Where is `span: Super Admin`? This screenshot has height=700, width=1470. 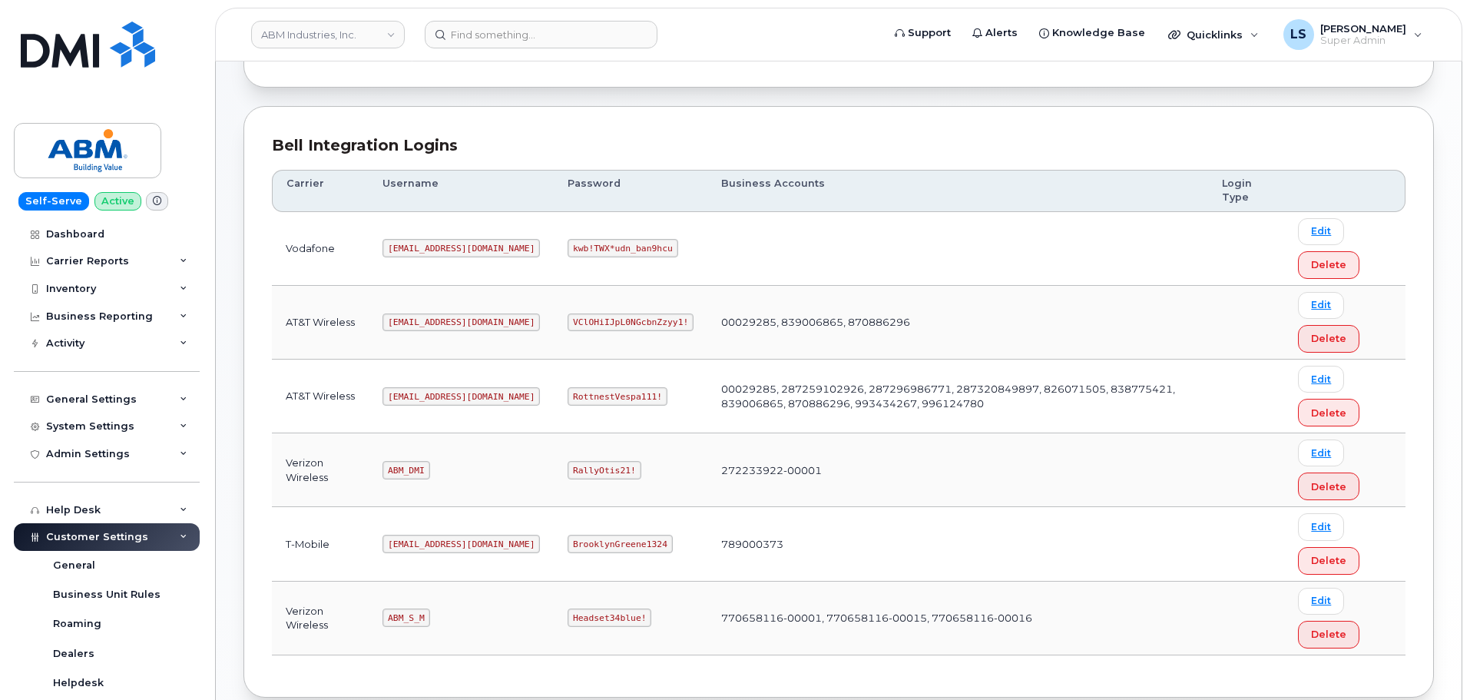 span: Super Admin is located at coordinates (1363, 41).